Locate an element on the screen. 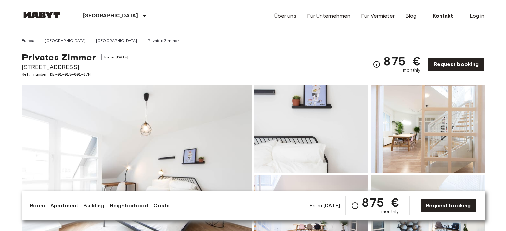  a: Room is located at coordinates (37, 206).